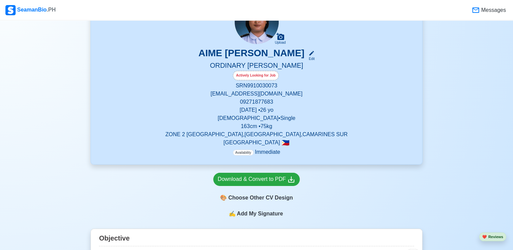 Image resolution: width=513 pixels, height=250 pixels. Describe the element at coordinates (51, 10) in the screenshot. I see `span: .PH` at that location.